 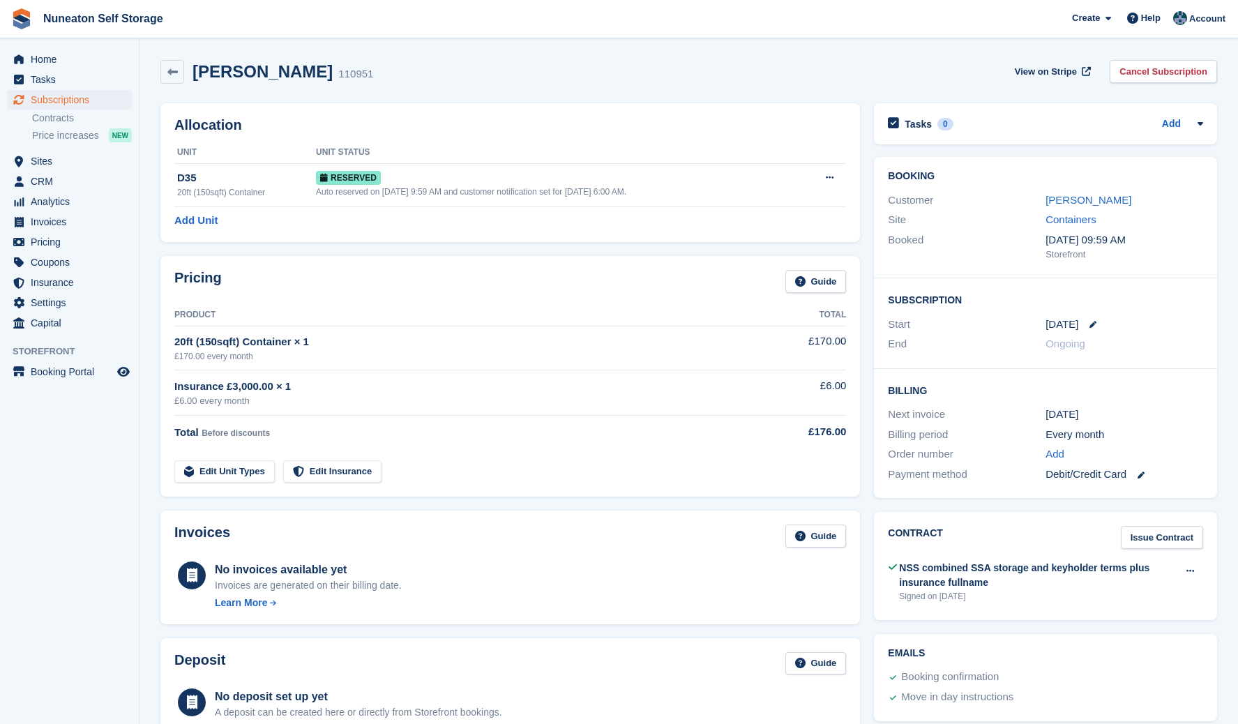 I want to click on div: Booked, so click(x=966, y=247).